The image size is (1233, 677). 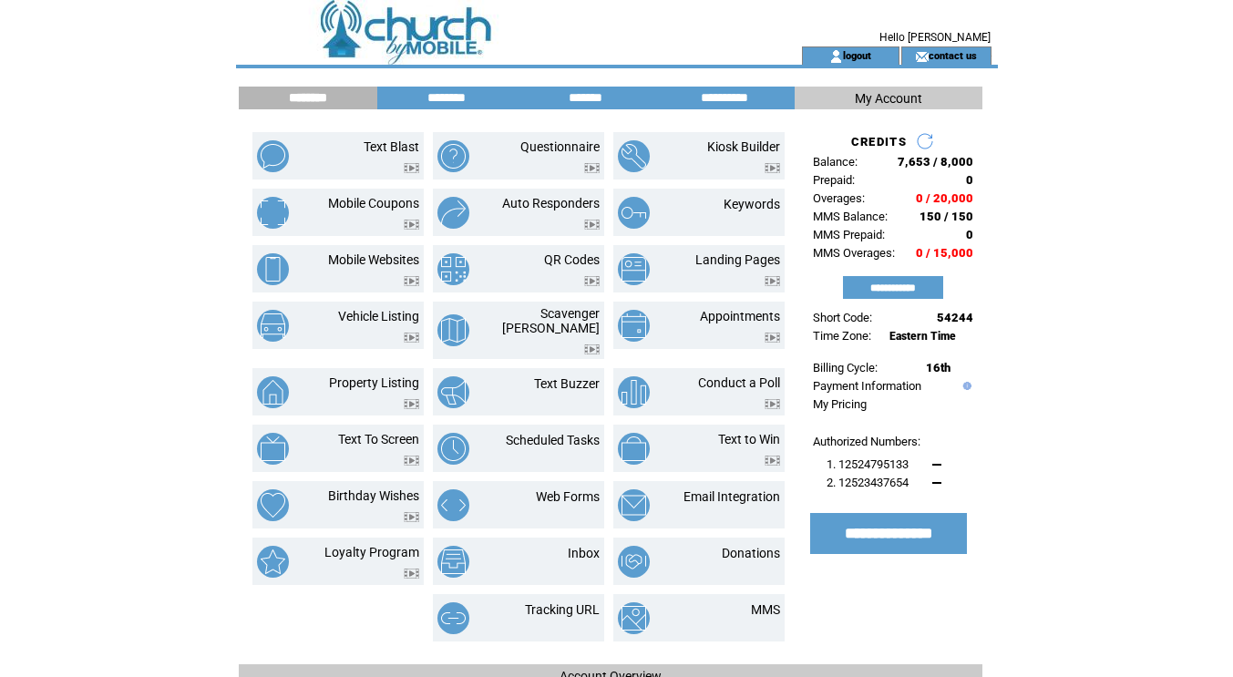 What do you see at coordinates (567, 384) in the screenshot?
I see `a: Text Buzzer` at bounding box center [567, 384].